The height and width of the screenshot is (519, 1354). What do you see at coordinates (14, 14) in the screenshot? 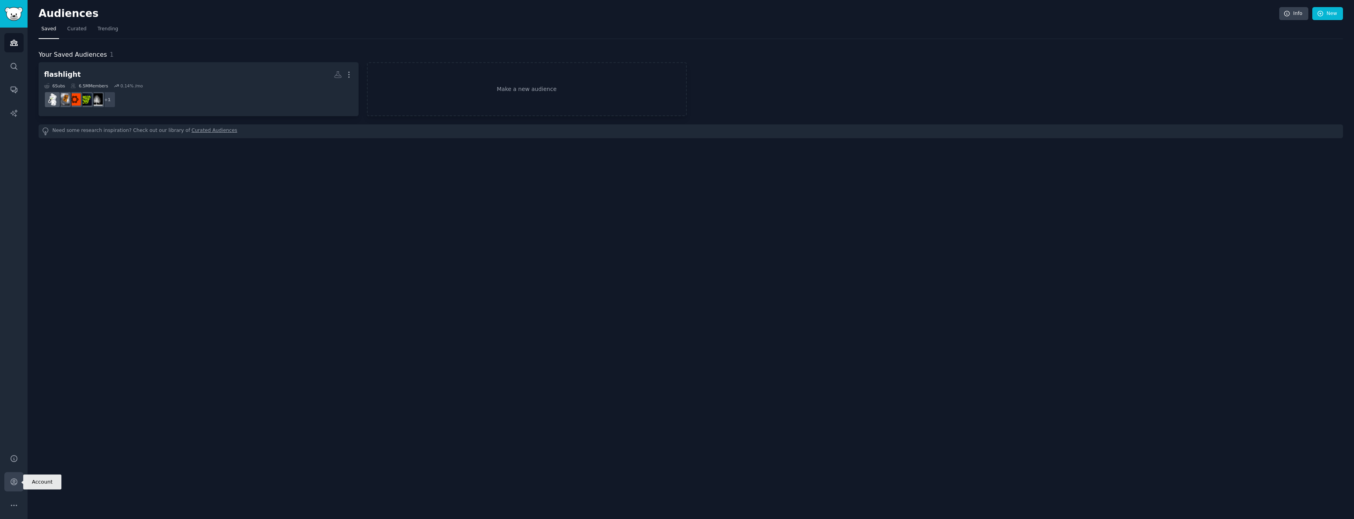
I see `img: GummySearch logo` at bounding box center [14, 14].